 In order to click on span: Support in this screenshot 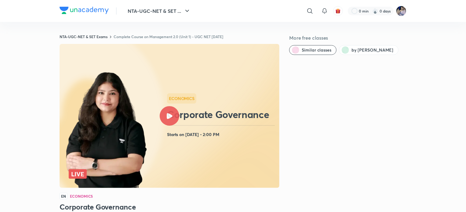, I will do `click(32, 7)`.